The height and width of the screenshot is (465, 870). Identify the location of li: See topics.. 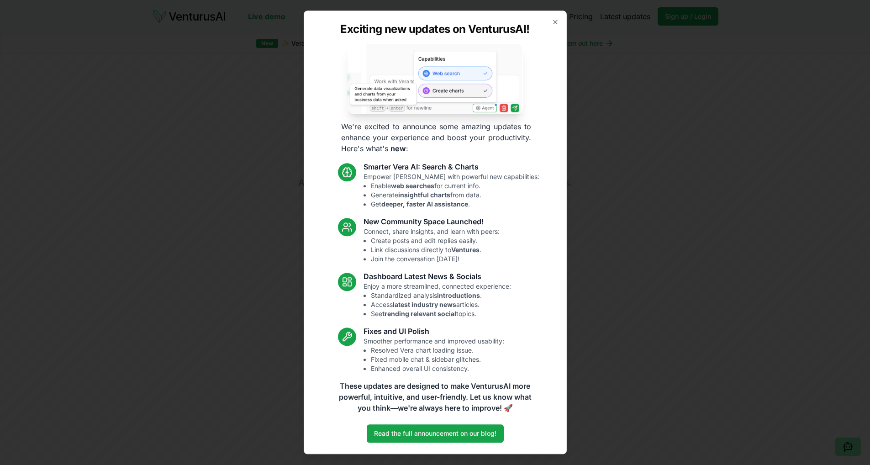
(441, 314).